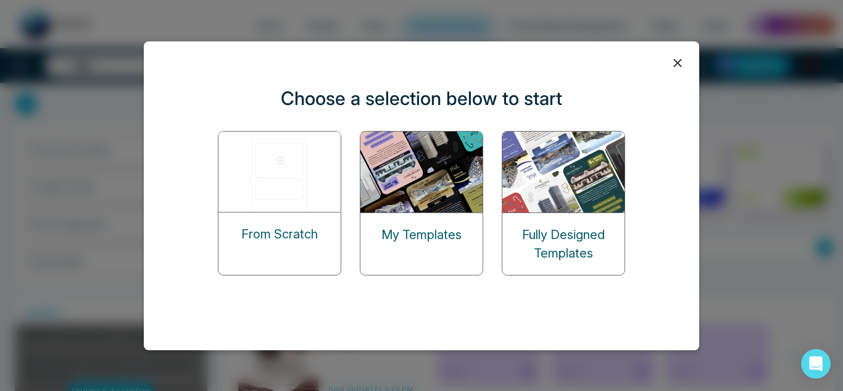 The height and width of the screenshot is (391, 843). I want to click on p: My Templates, so click(422, 235).